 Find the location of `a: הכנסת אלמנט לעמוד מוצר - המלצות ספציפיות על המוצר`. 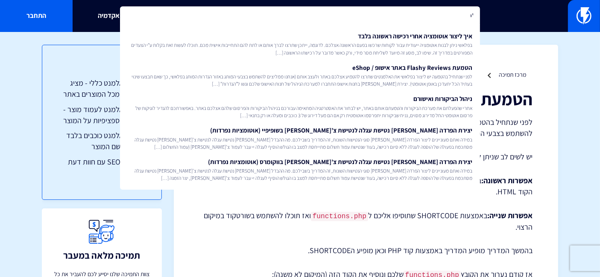

a: הכנסת אלמנט לעמוד מוצר - המלצות ספציפיות על המוצר is located at coordinates (102, 115).